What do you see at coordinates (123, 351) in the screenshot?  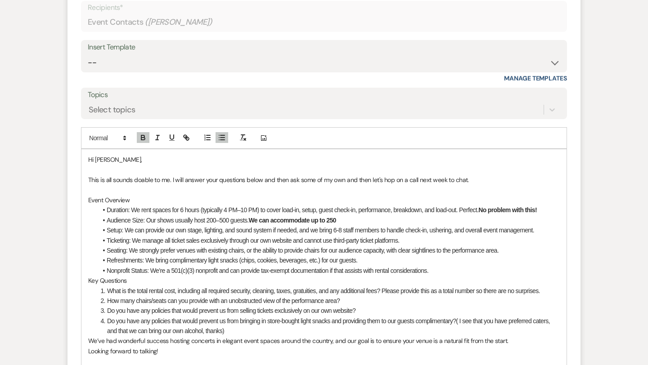 I see `span: Looking forward to talking!` at bounding box center [123, 351].